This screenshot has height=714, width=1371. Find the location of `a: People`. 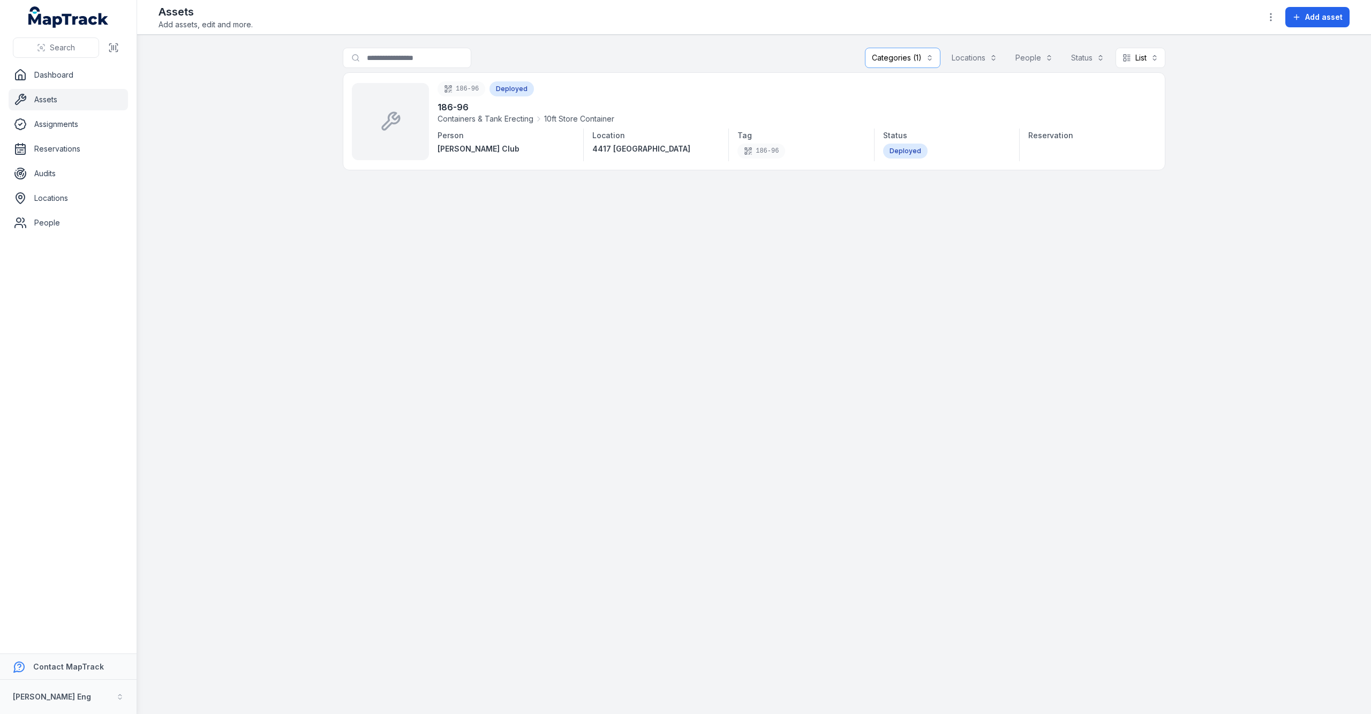

a: People is located at coordinates (68, 223).